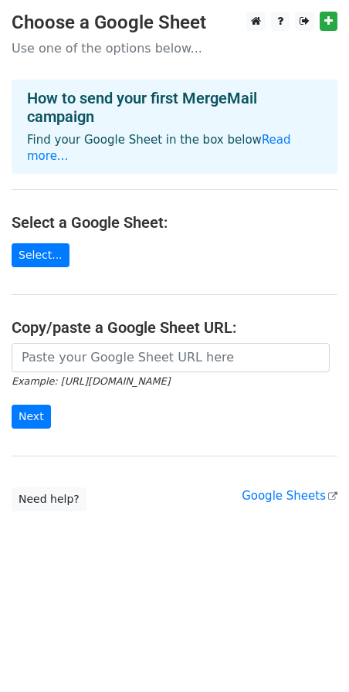  Describe the element at coordinates (159, 148) in the screenshot. I see `a: Read more...` at that location.